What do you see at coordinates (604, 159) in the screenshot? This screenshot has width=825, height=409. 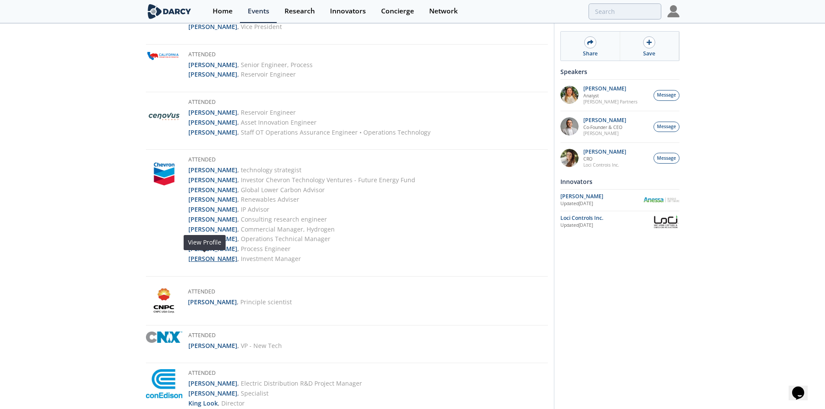 I see `p: CRO` at bounding box center [604, 159].